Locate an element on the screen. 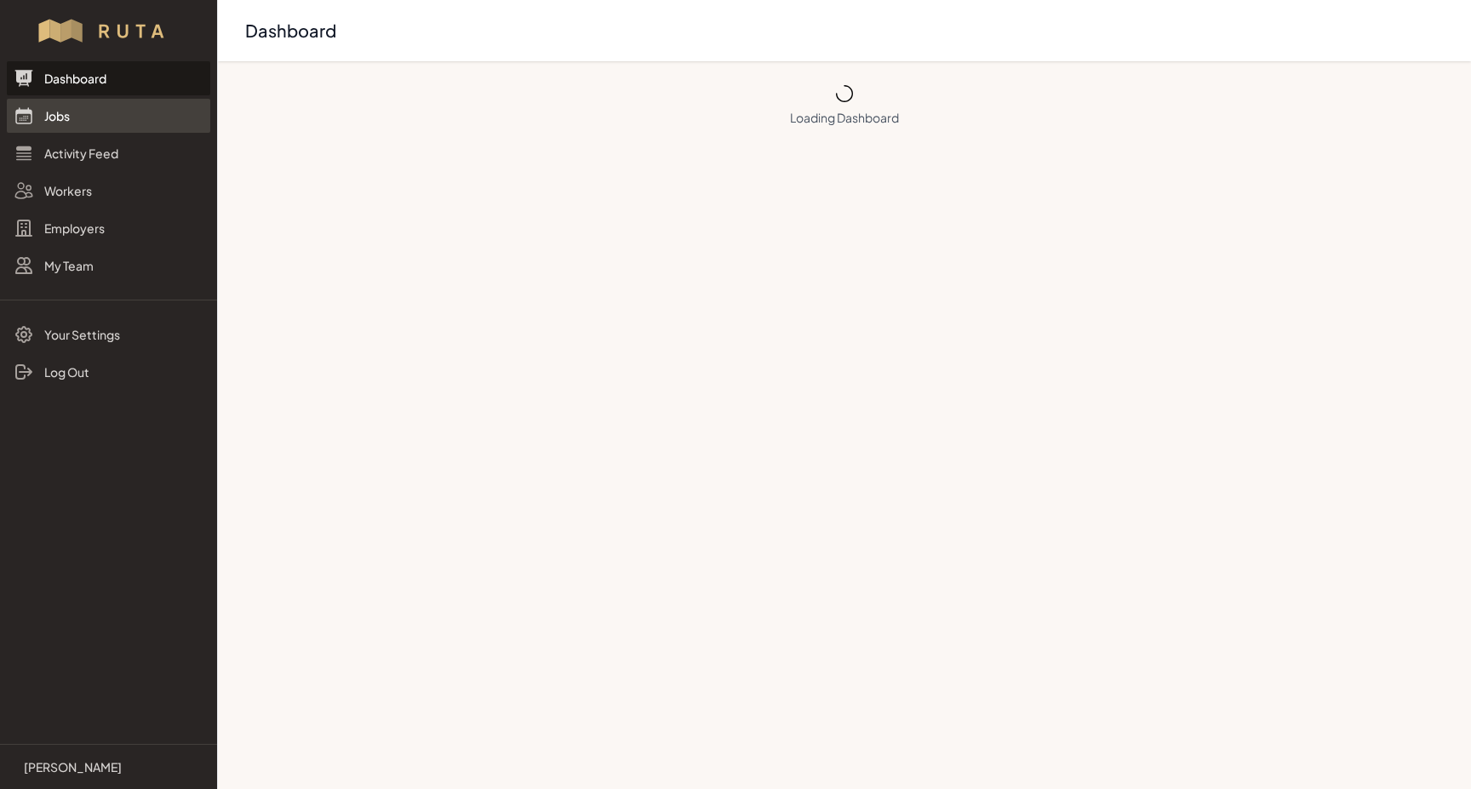 The width and height of the screenshot is (1471, 789). p: Loading Dashboard is located at coordinates (844, 117).